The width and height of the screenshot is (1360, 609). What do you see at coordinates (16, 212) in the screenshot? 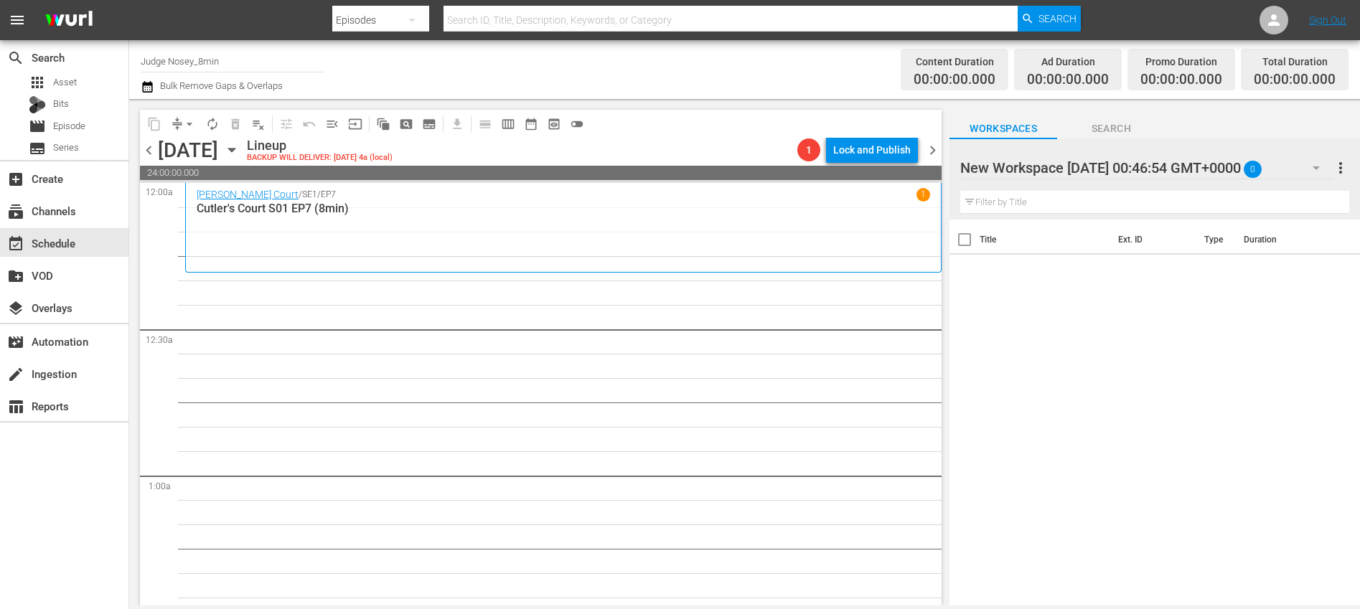
I see `span: Channels` at bounding box center [16, 212].